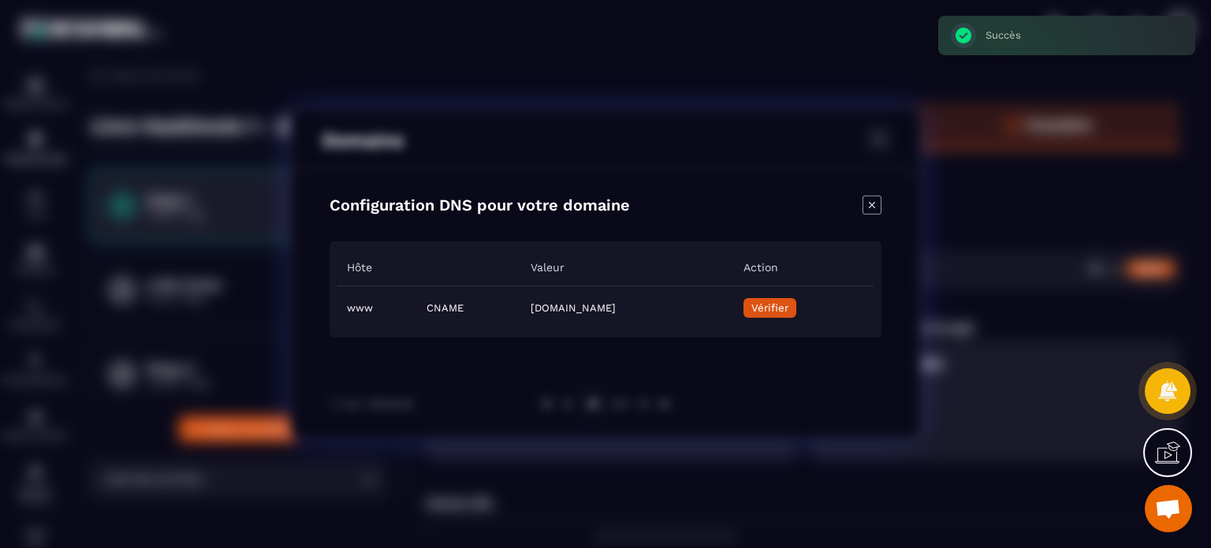  Describe the element at coordinates (804, 267) in the screenshot. I see `th: Action` at that location.